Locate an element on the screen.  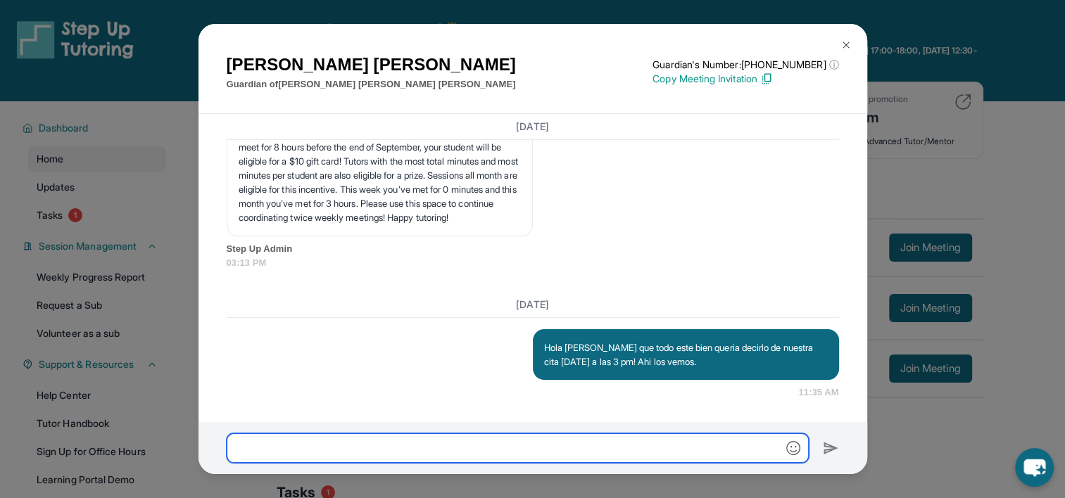
p: Hi from Step Up! We are so excited that you are matched with one another. This month, we’re offer... is located at coordinates (379, 168).